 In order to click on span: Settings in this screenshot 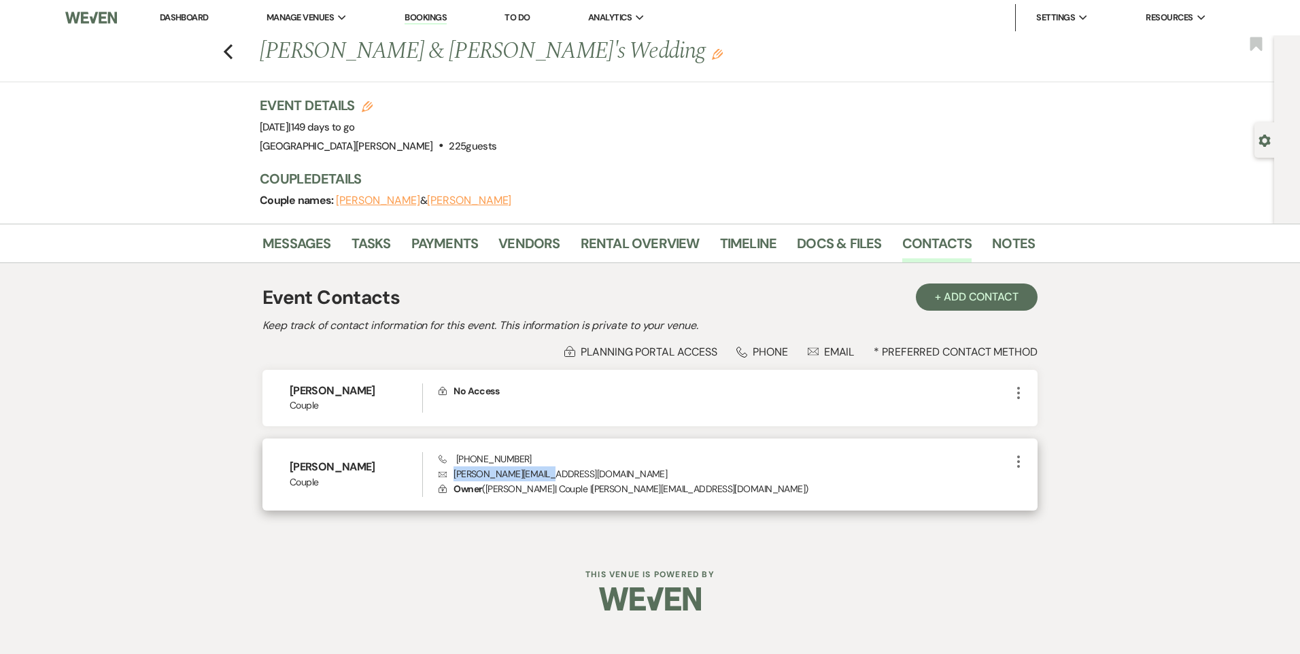, I will do `click(1056, 18)`.